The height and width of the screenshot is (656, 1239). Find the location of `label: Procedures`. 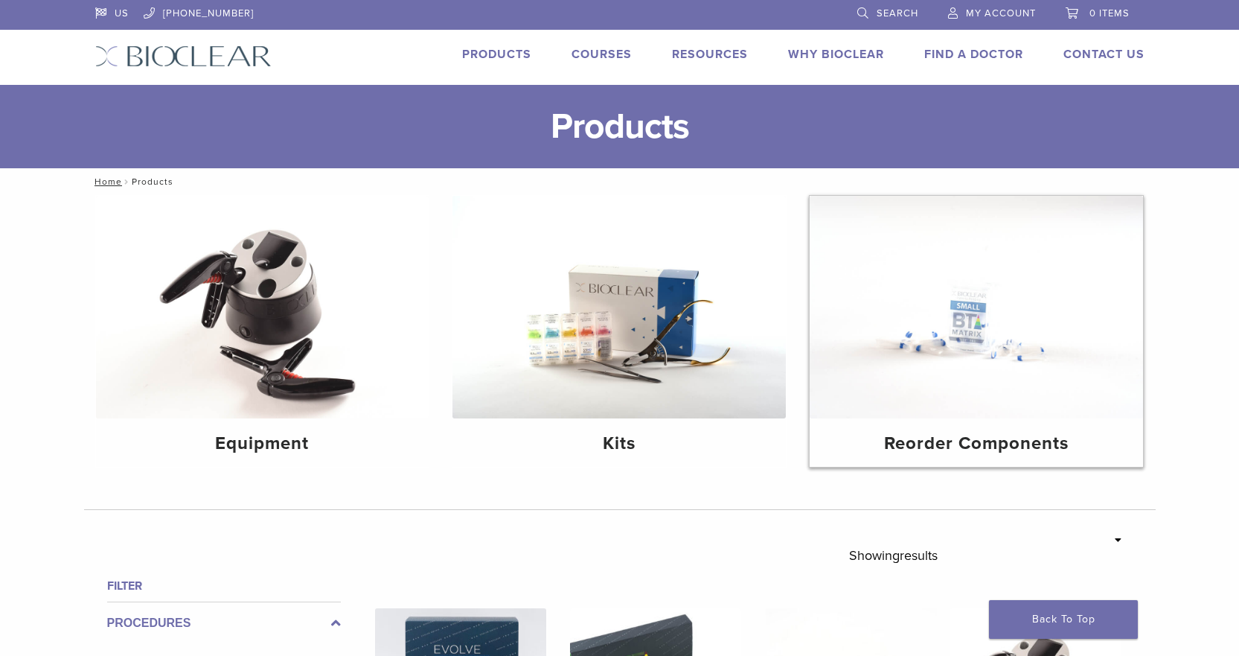

label: Procedures is located at coordinates (224, 623).